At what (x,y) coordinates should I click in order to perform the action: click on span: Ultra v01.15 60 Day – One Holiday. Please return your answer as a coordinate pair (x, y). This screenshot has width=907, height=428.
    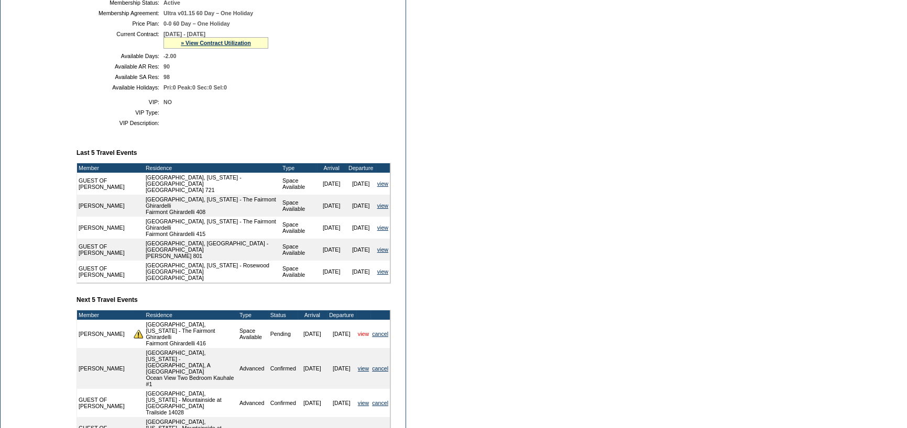
    Looking at the image, I should click on (208, 13).